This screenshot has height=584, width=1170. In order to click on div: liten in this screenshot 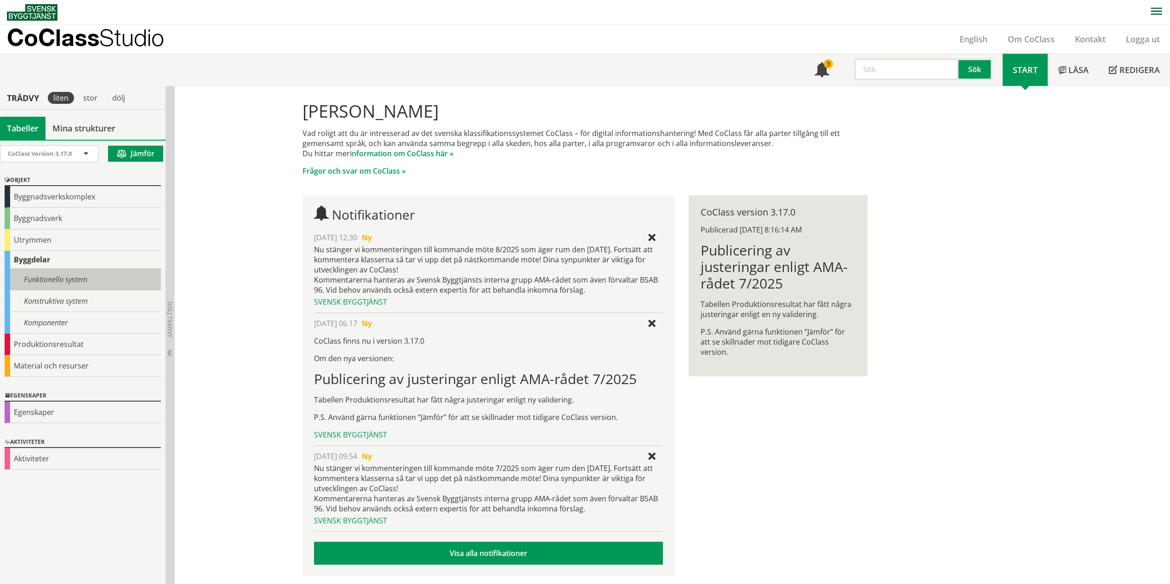, I will do `click(61, 98)`.